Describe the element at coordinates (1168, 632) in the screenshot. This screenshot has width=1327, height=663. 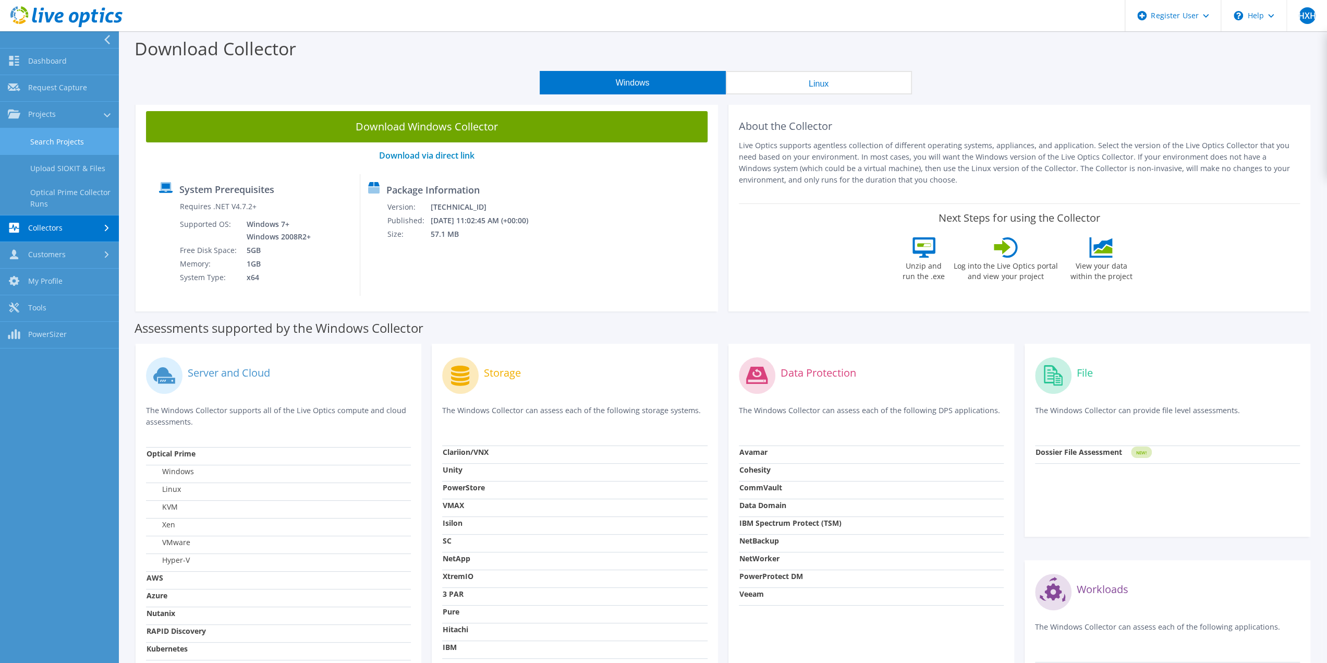
I see `p: The Windows Collector can assess each of the following applications.` at that location.